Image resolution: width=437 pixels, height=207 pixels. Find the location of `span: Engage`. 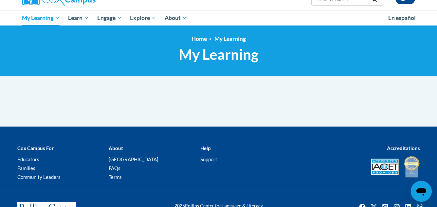

span: Engage is located at coordinates (109, 18).